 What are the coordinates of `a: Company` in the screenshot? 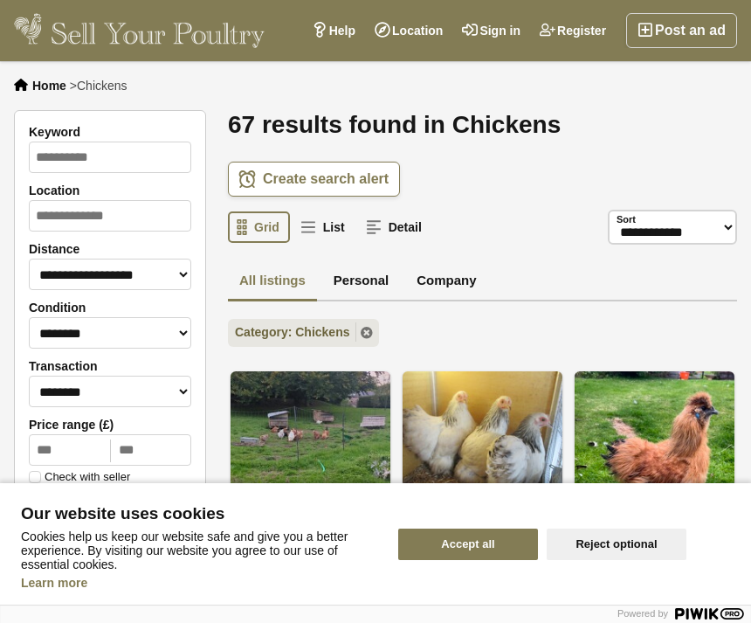 It's located at (446, 282).